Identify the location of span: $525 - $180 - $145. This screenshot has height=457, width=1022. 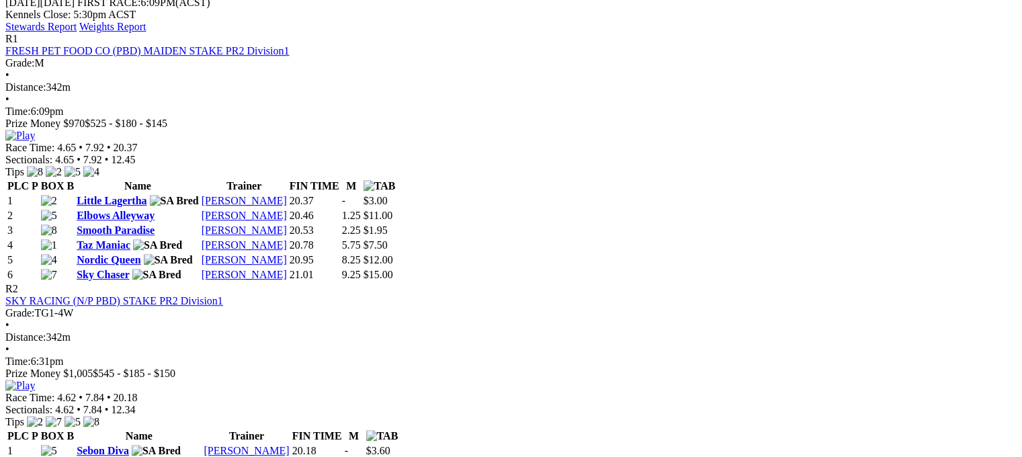
(126, 123).